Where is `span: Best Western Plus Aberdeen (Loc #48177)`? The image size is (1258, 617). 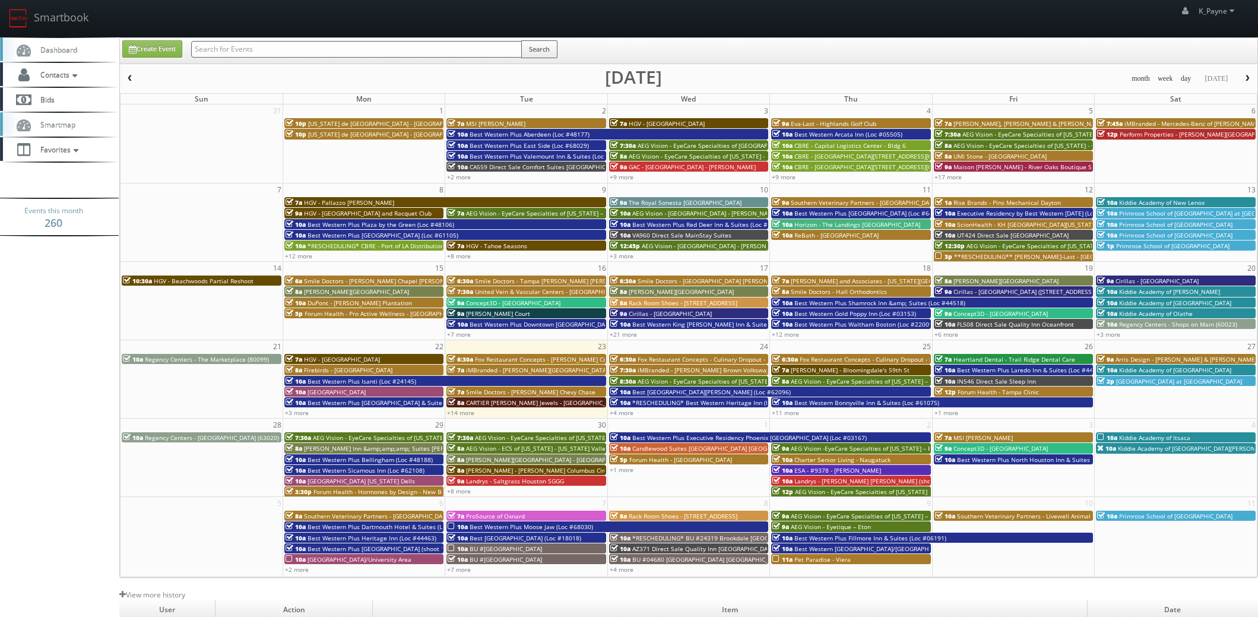 span: Best Western Plus Aberdeen (Loc #48177) is located at coordinates (529, 134).